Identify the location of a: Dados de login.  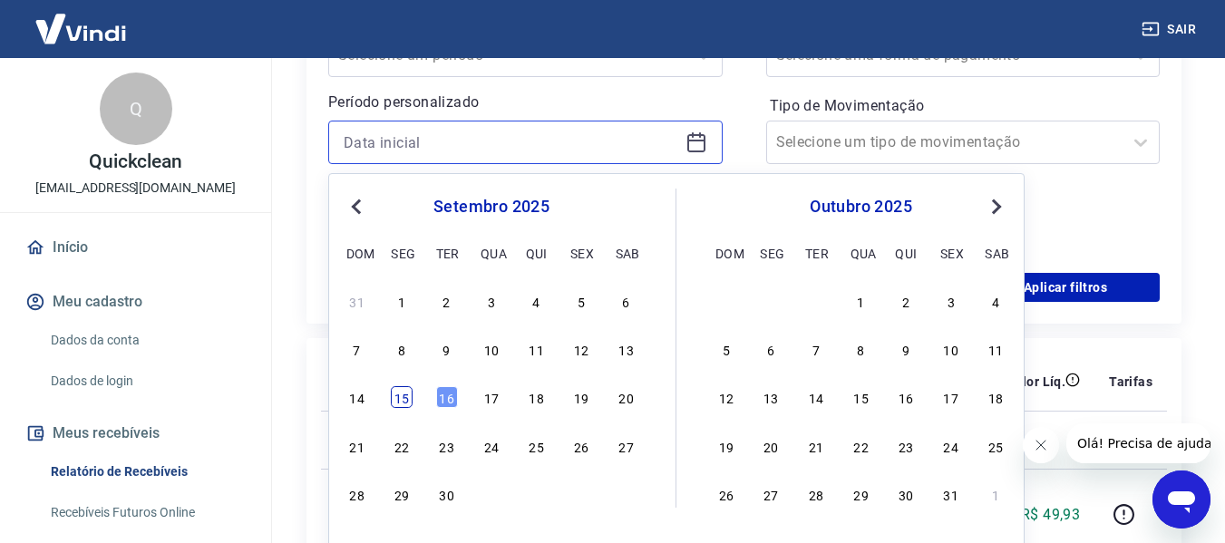
(146, 381).